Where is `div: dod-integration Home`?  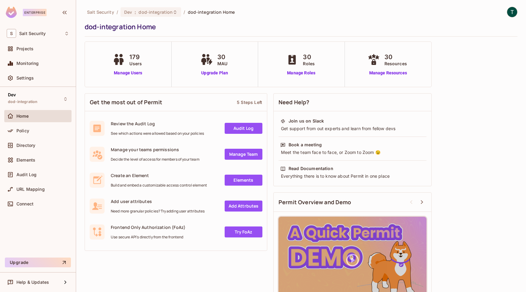 div: dod-integration Home is located at coordinates (300, 27).